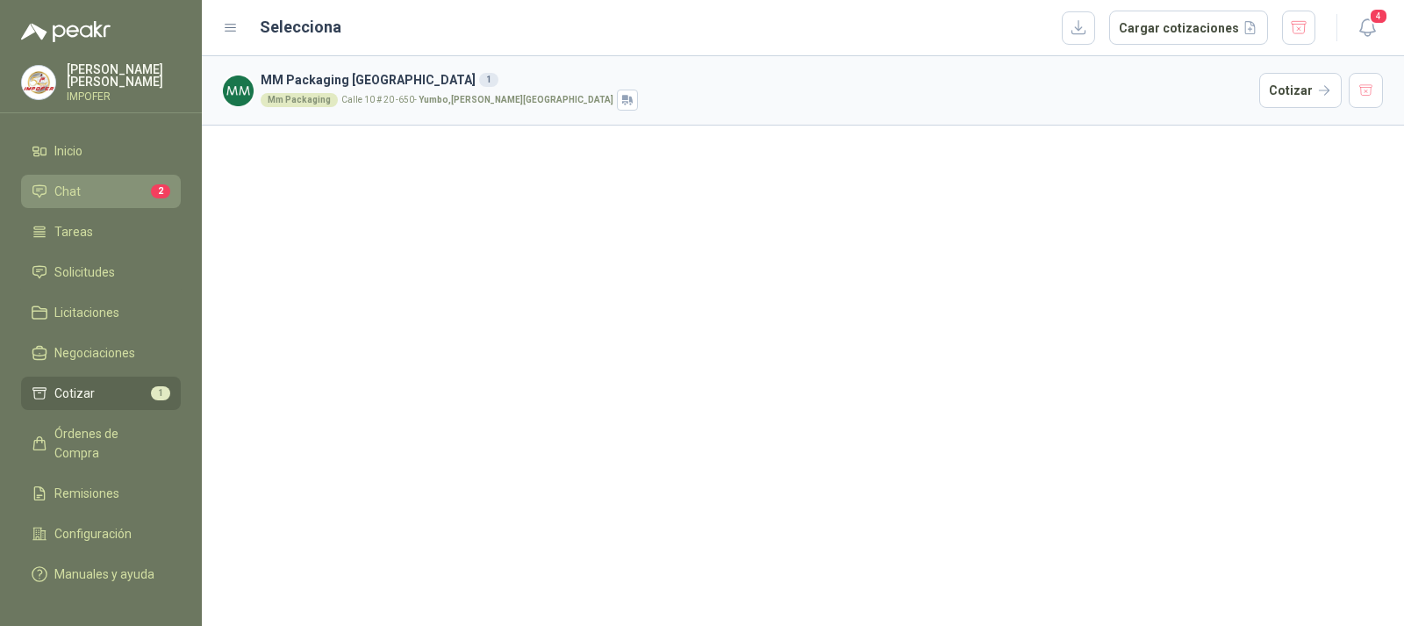  Describe the element at coordinates (101, 443) in the screenshot. I see `a: Órdenes de Compra` at that location.